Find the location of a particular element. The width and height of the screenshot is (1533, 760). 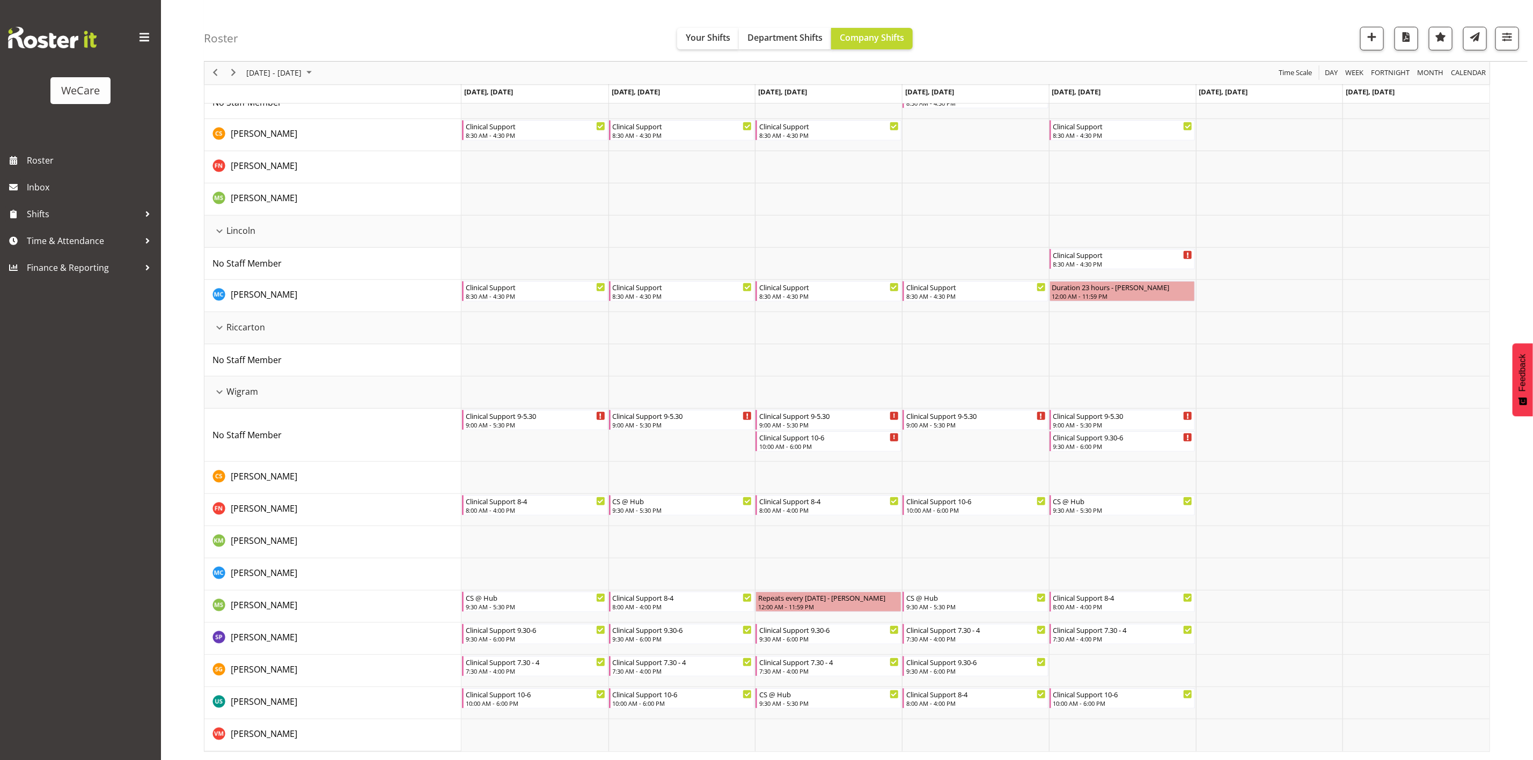

td: Catherine Stewart resource is located at coordinates (333, 478).